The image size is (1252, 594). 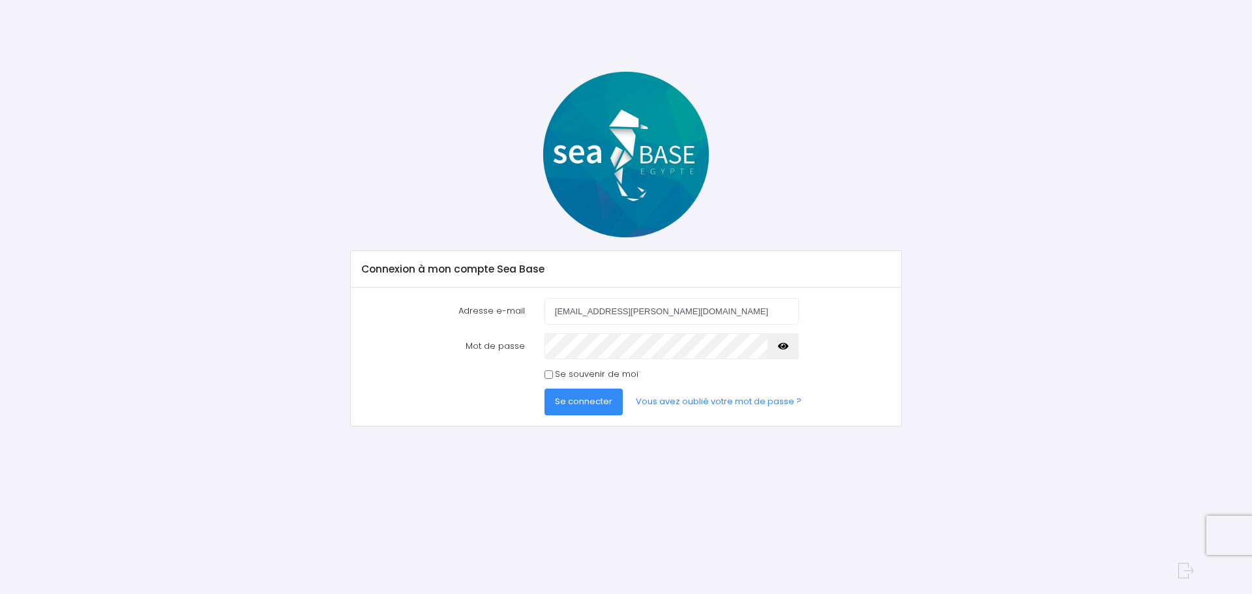 What do you see at coordinates (584, 401) in the screenshot?
I see `span: Se connecter` at bounding box center [584, 401].